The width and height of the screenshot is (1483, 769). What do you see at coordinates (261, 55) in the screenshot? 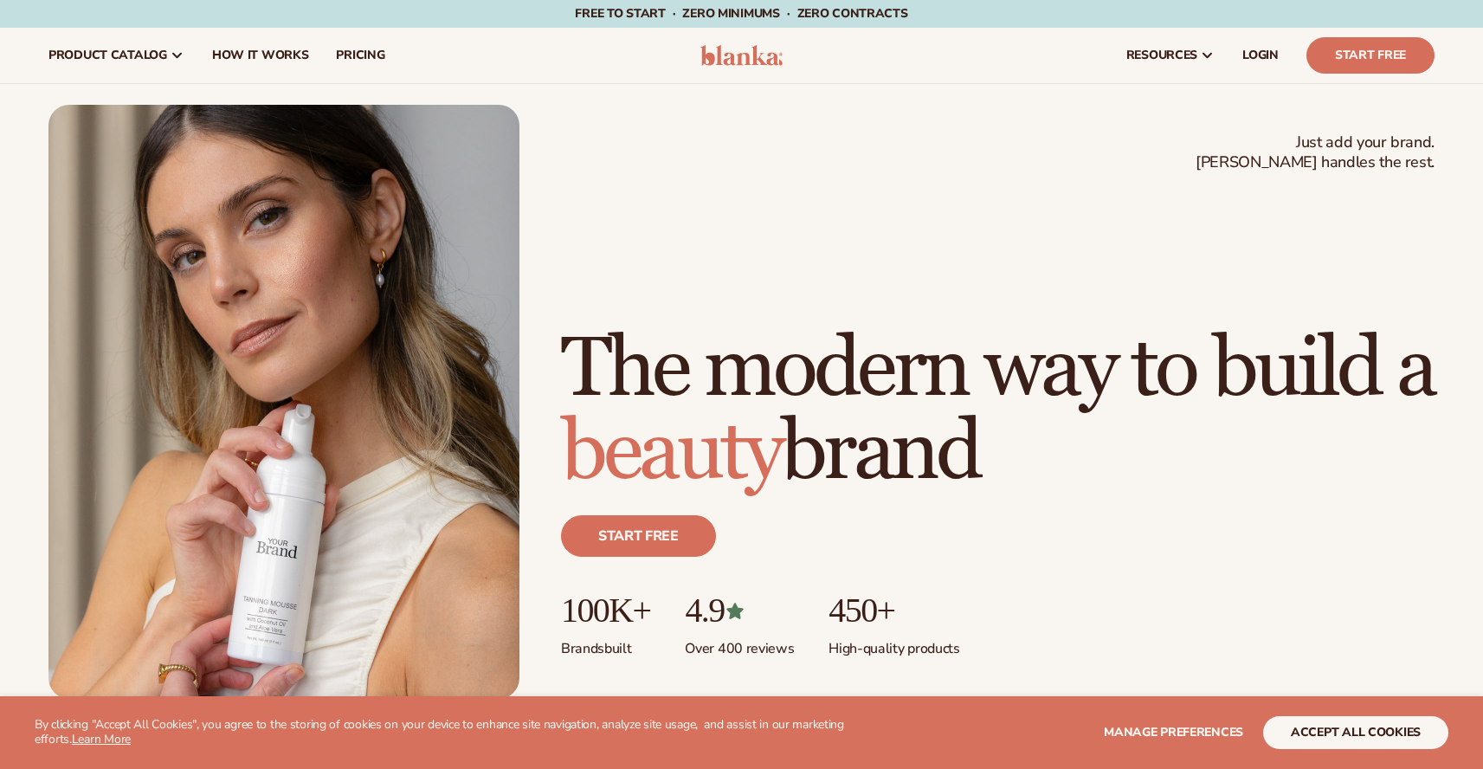
I see `span: How It Works` at bounding box center [261, 55].